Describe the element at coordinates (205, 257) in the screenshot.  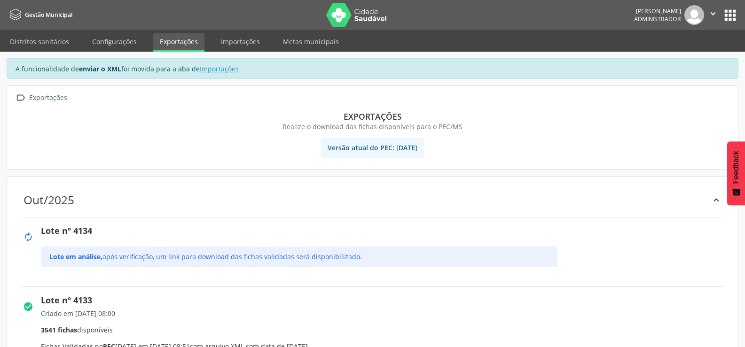
I see `span: após verificação, um link para download das fichas validadas será disponibilizado.` at that location.